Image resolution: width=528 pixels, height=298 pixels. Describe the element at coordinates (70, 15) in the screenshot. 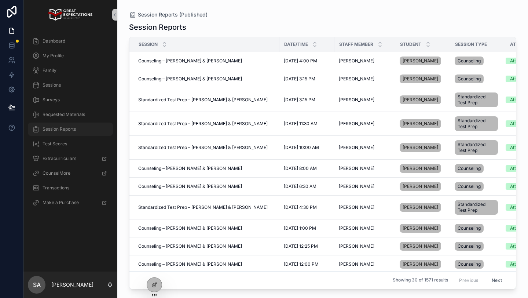

I see `img: App logo` at that location.